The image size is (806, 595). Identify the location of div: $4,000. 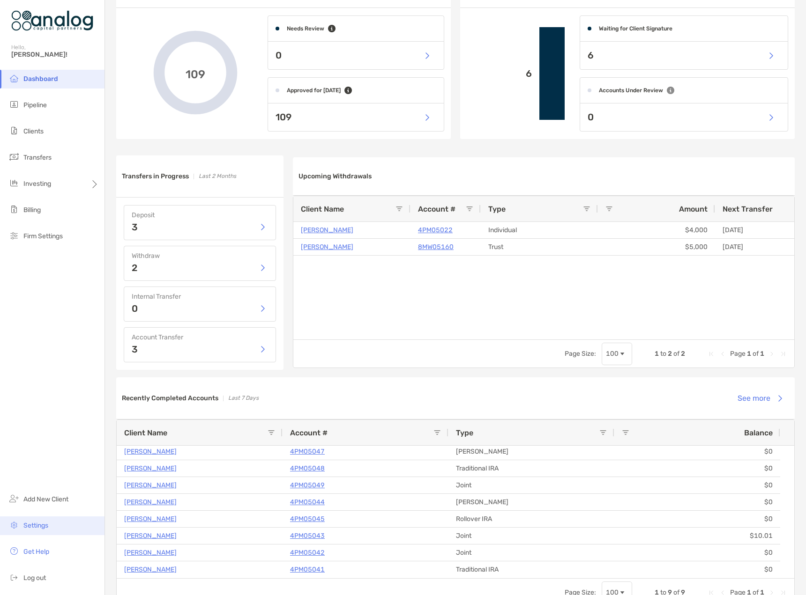
(656, 230).